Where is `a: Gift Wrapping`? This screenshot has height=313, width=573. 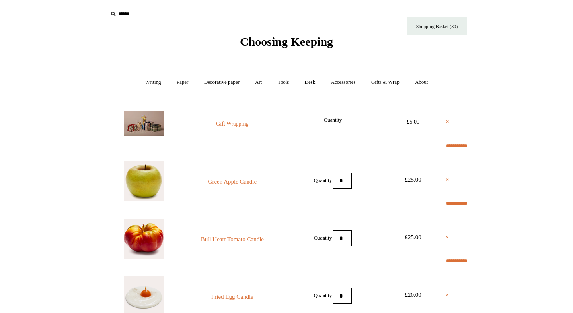 a: Gift Wrapping is located at coordinates (232, 124).